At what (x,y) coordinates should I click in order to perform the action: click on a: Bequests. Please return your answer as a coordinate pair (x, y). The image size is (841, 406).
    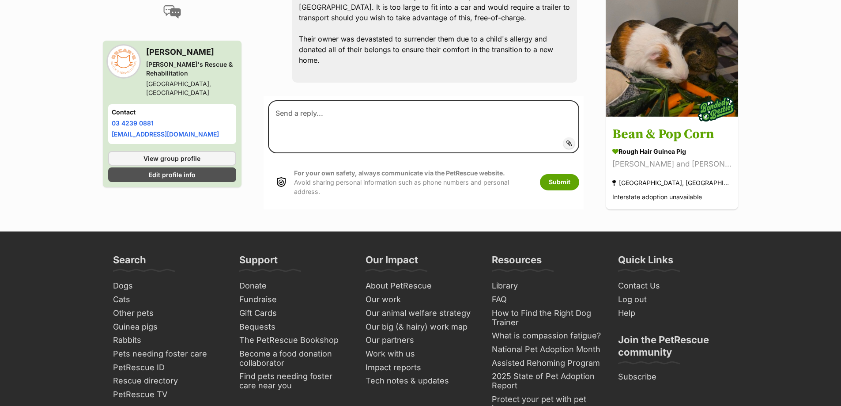
    Looking at the image, I should click on (294, 327).